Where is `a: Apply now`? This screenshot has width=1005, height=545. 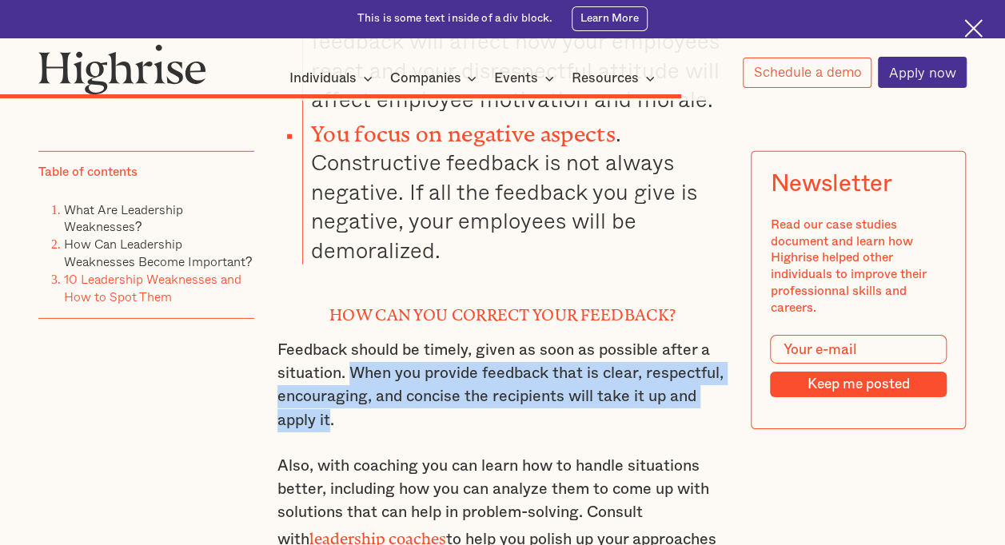
a: Apply now is located at coordinates (922, 72).